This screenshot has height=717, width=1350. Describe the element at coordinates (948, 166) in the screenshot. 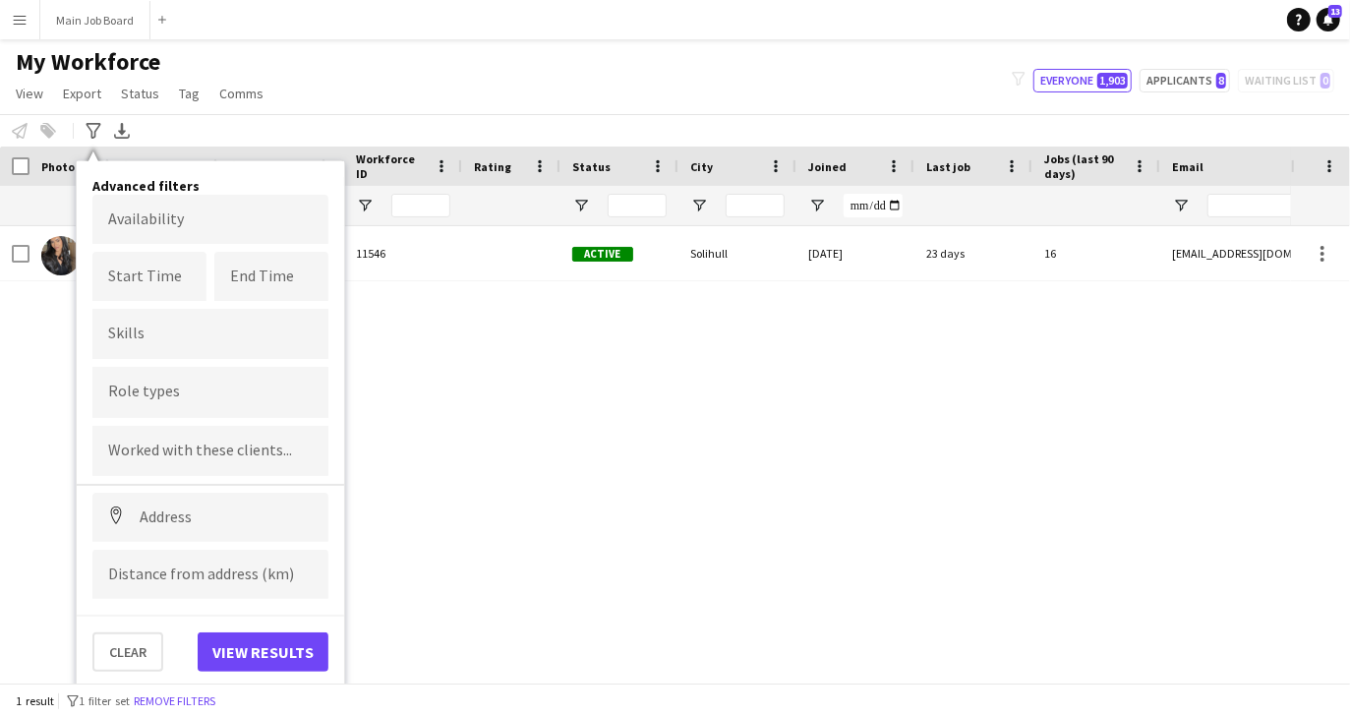

I see `span: Last job` at that location.